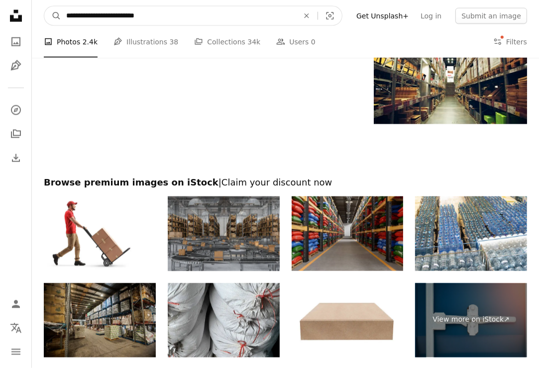 Image resolution: width=539 pixels, height=368 pixels. I want to click on button: Search Unsplash, so click(53, 16).